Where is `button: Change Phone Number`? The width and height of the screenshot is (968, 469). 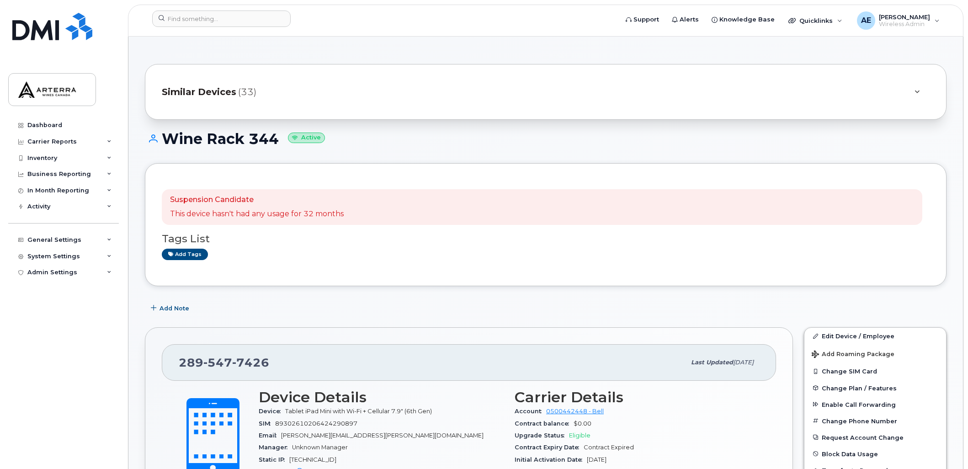
button: Change Phone Number is located at coordinates (875, 421).